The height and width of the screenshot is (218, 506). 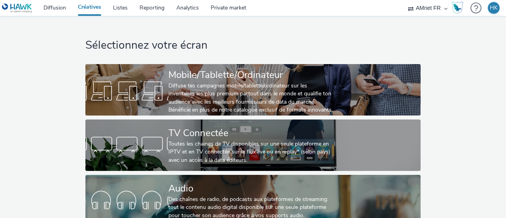 What do you see at coordinates (251, 75) in the screenshot?
I see `div: Mobile/Tablette/Ordinateur` at bounding box center [251, 75].